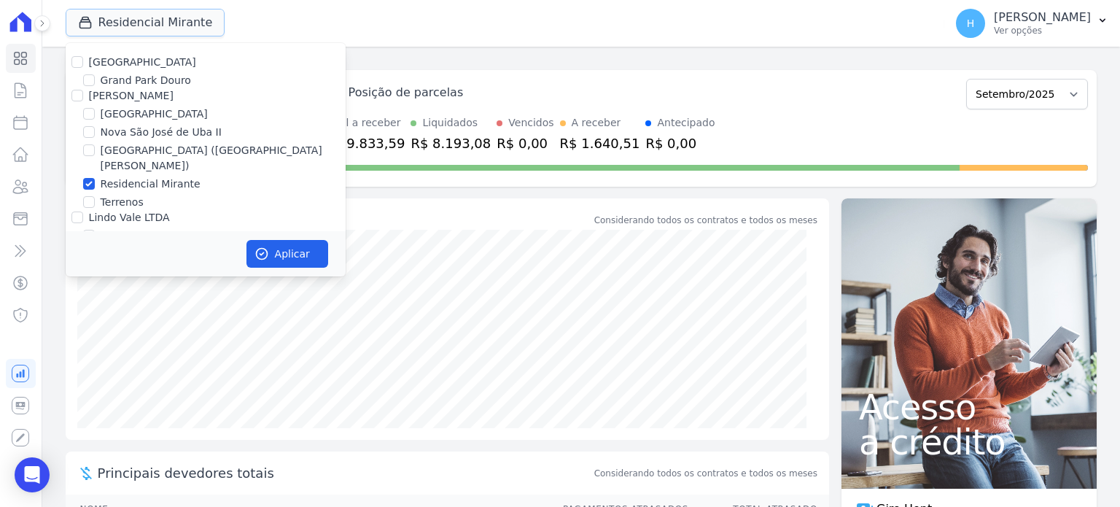 The width and height of the screenshot is (1120, 507). Describe the element at coordinates (161, 132) in the screenshot. I see `label: Nova São José de Uba II` at that location.